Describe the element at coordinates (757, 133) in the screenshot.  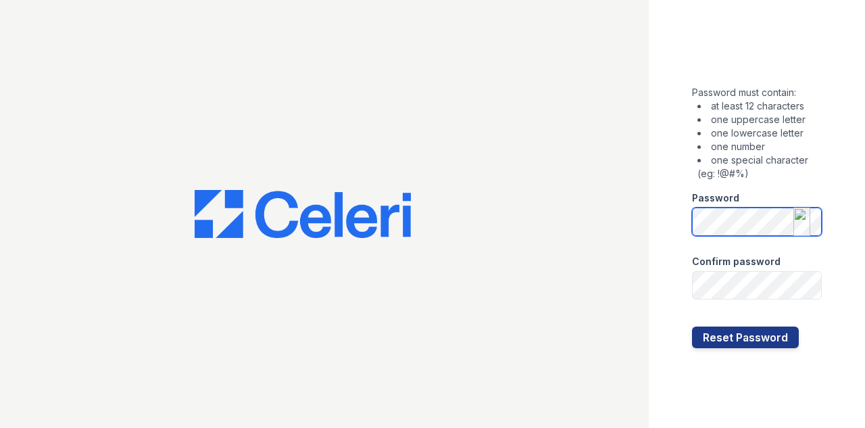
I see `div: Password must contain:` at that location.